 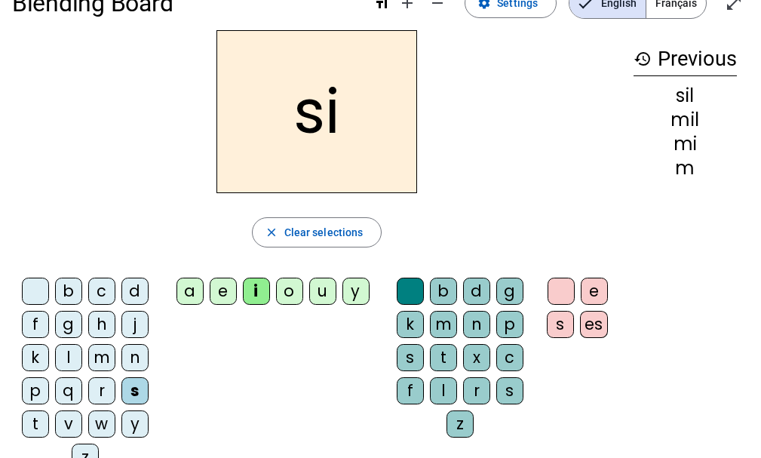 What do you see at coordinates (271, 232) in the screenshot?
I see `mat-icon: close` at bounding box center [271, 232].